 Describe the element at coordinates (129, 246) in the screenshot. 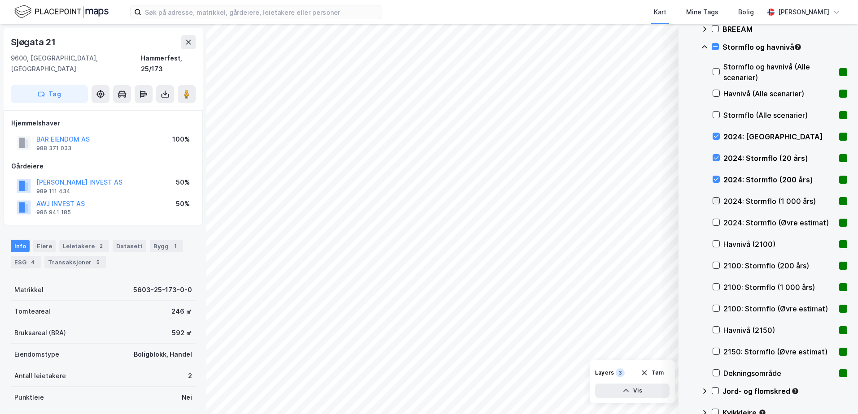

I see `div: Datasett` at that location.